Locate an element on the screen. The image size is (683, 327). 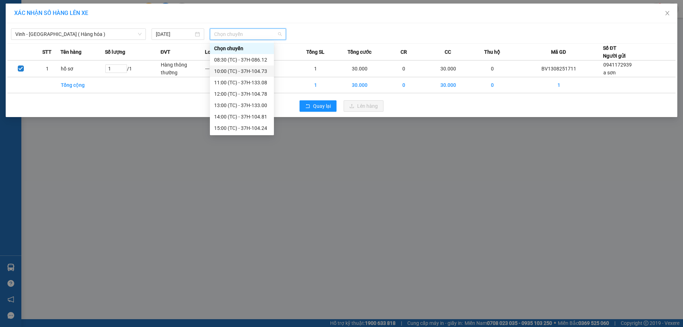
td: hồ sơ is located at coordinates (83, 69).